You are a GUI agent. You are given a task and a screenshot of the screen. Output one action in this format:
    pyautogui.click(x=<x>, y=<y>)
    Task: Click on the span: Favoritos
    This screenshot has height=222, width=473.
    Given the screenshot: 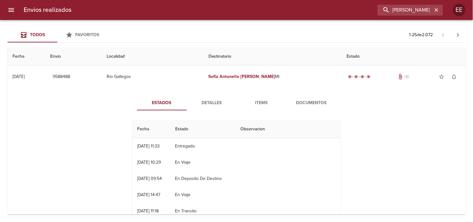 What is the action you would take?
    pyautogui.click(x=87, y=35)
    